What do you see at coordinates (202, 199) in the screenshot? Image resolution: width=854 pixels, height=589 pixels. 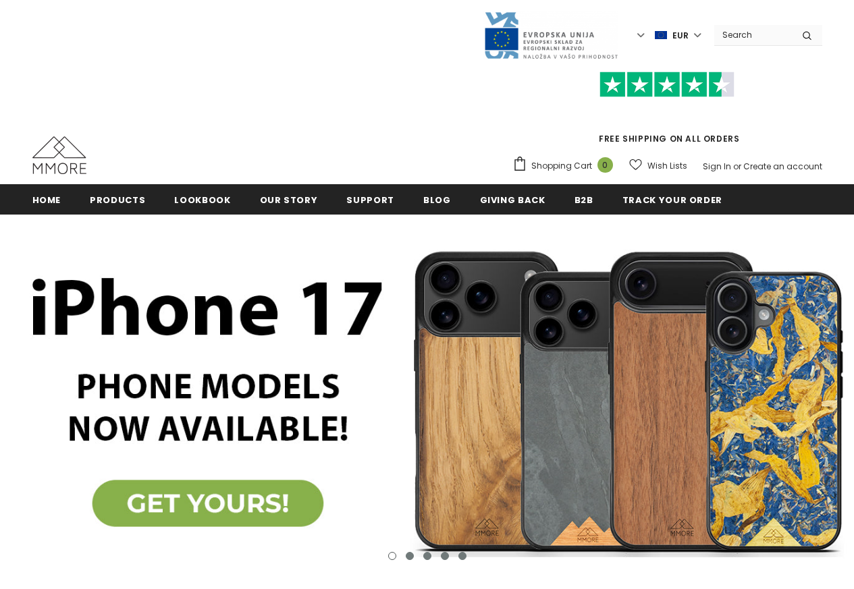 I see `a: Lookbook` at bounding box center [202, 199].